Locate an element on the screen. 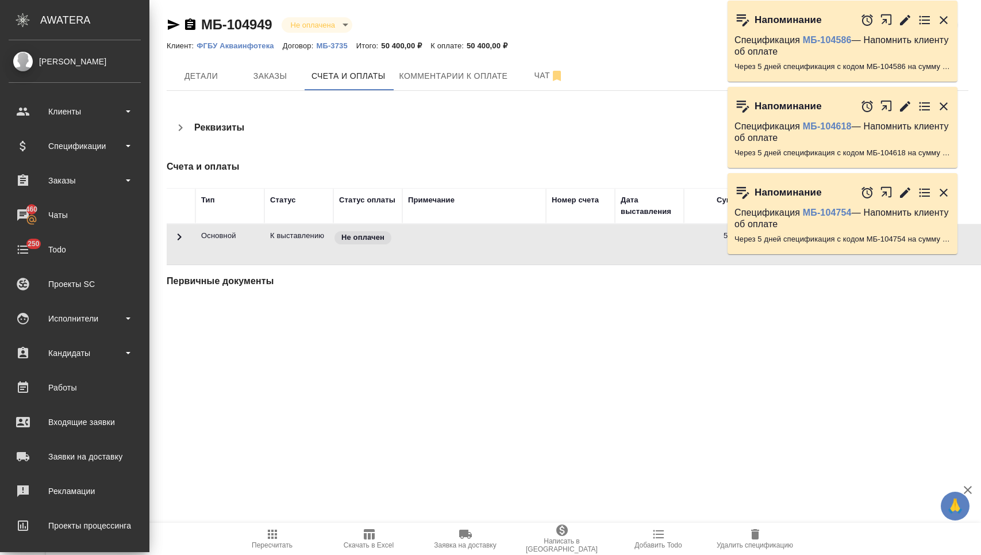  div: AWATERA is located at coordinates (95, 20).